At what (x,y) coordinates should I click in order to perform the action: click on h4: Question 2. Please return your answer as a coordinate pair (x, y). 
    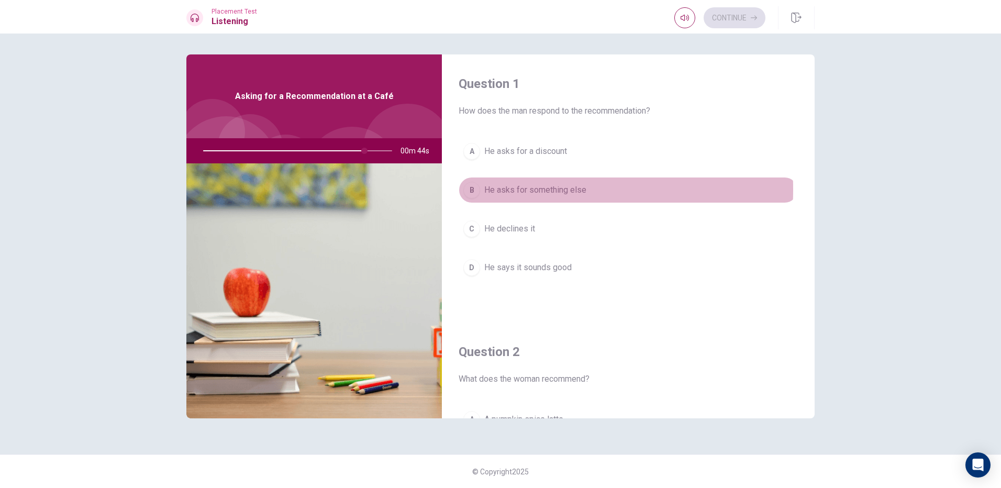
    Looking at the image, I should click on (628, 352).